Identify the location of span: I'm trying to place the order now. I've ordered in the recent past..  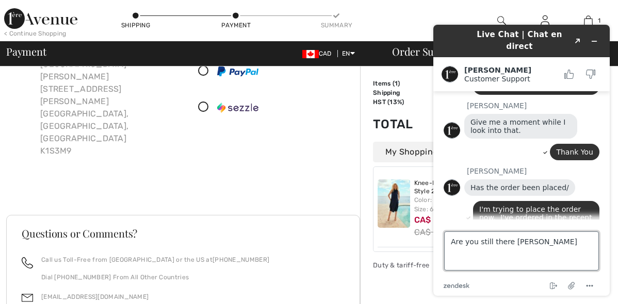
(111, 201).